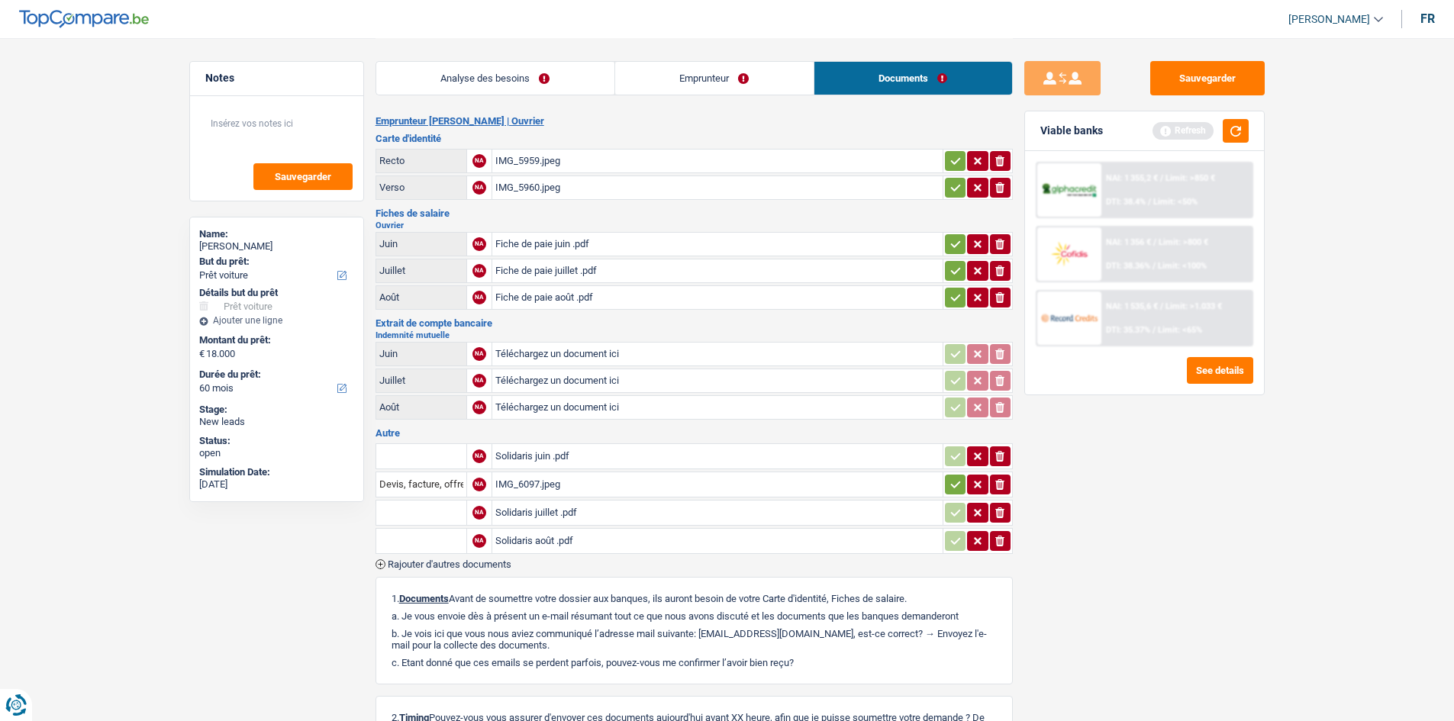 This screenshot has height=721, width=1454. Describe the element at coordinates (717, 188) in the screenshot. I see `div: IMG_5960.jpeg` at that location.